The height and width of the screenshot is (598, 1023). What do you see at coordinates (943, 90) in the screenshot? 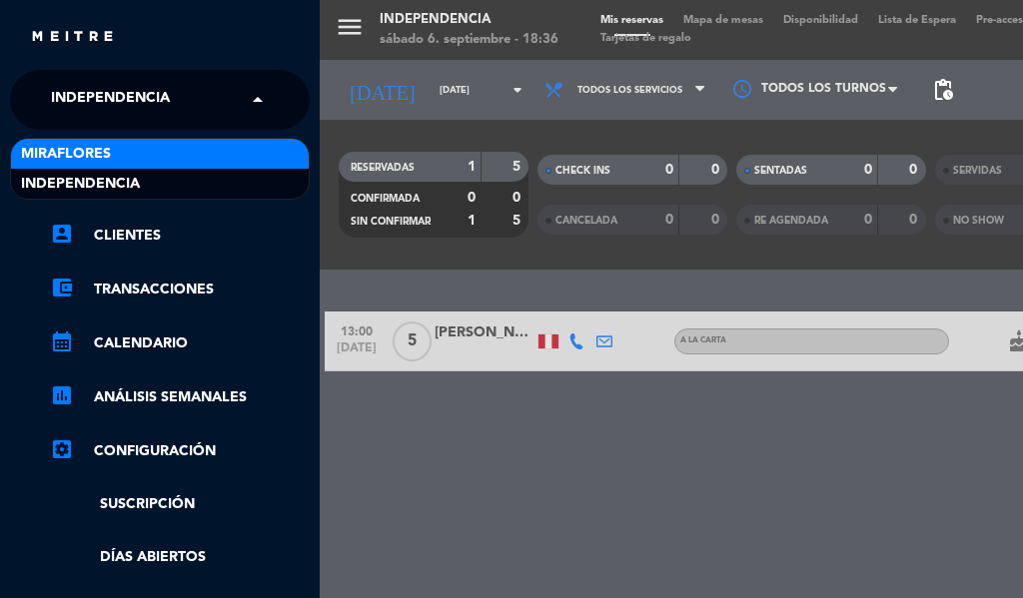
I see `span: pending_actions` at bounding box center [943, 90].